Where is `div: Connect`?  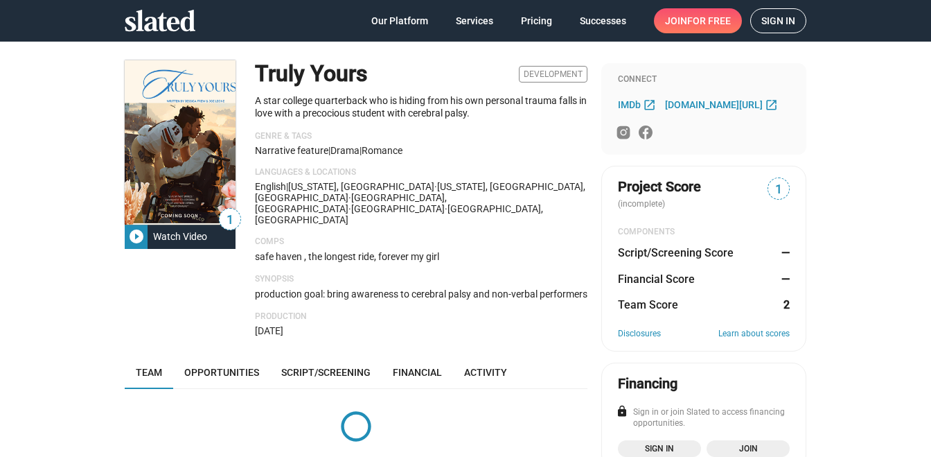 div: Connect is located at coordinates (704, 80).